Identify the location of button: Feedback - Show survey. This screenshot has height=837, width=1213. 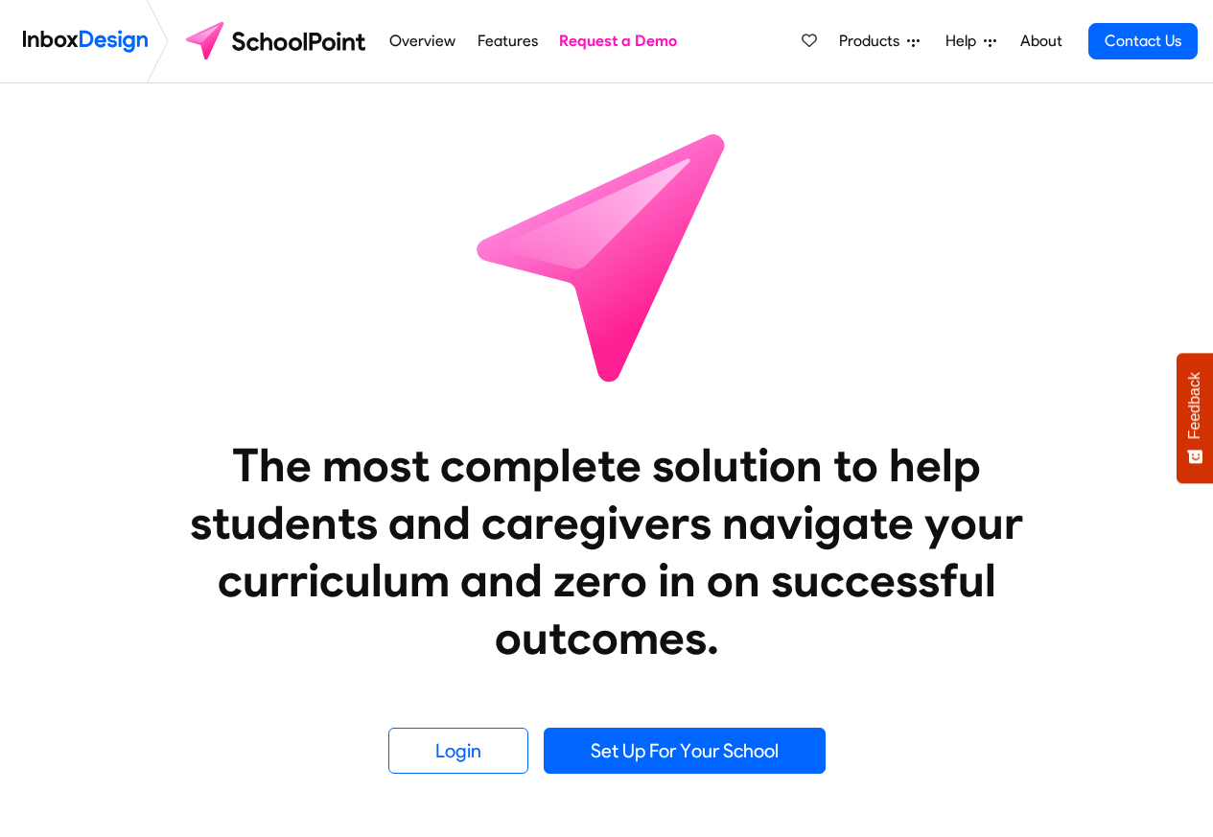
(1195, 418).